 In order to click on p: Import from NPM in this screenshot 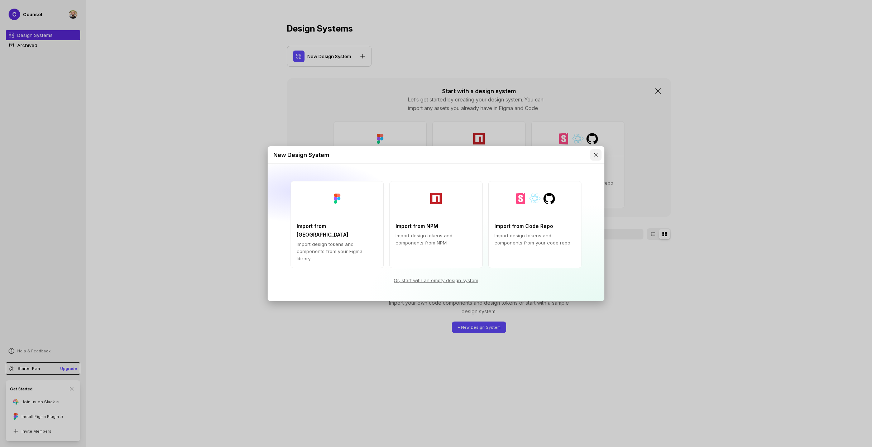, I will do `click(417, 226)`.